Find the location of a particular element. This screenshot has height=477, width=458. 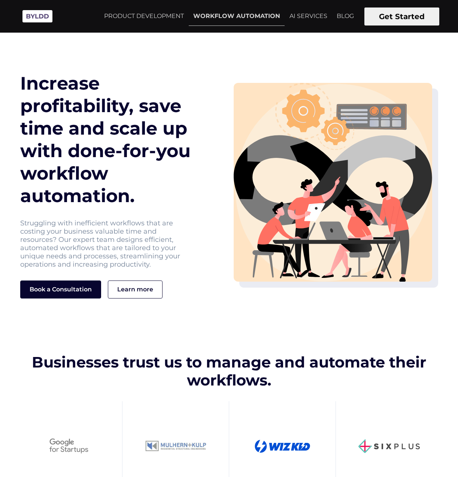

img: Wizkid logo is located at coordinates (283, 446).